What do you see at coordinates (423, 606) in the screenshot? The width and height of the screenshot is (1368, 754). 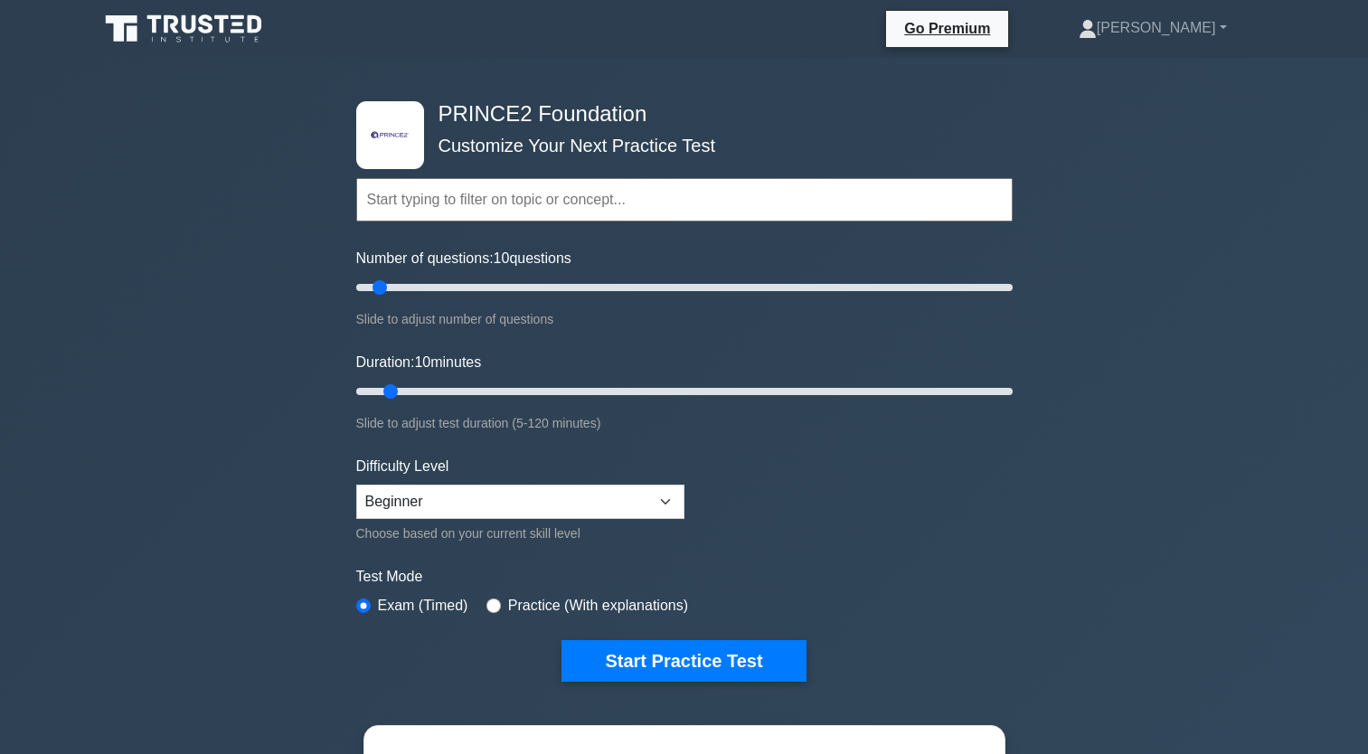 I see `label: Exam (Timed)` at bounding box center [423, 606].